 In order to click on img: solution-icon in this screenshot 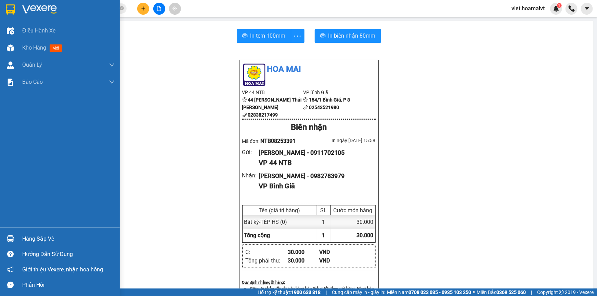, I will do `click(10, 82)`.